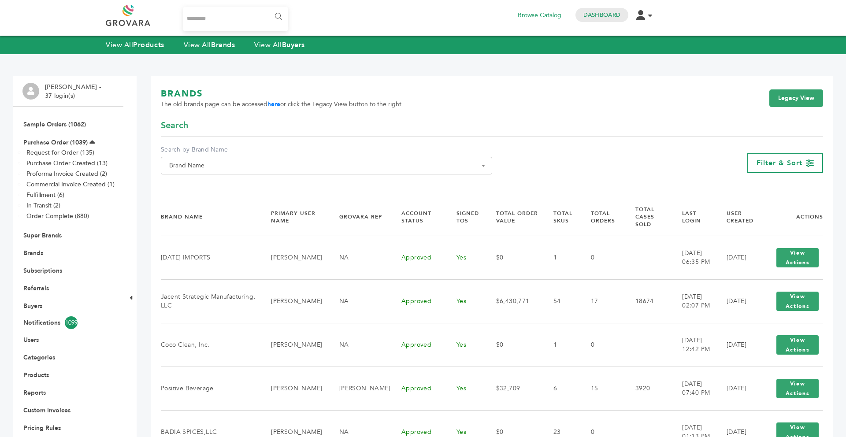  I want to click on td: 18674, so click(648, 301).